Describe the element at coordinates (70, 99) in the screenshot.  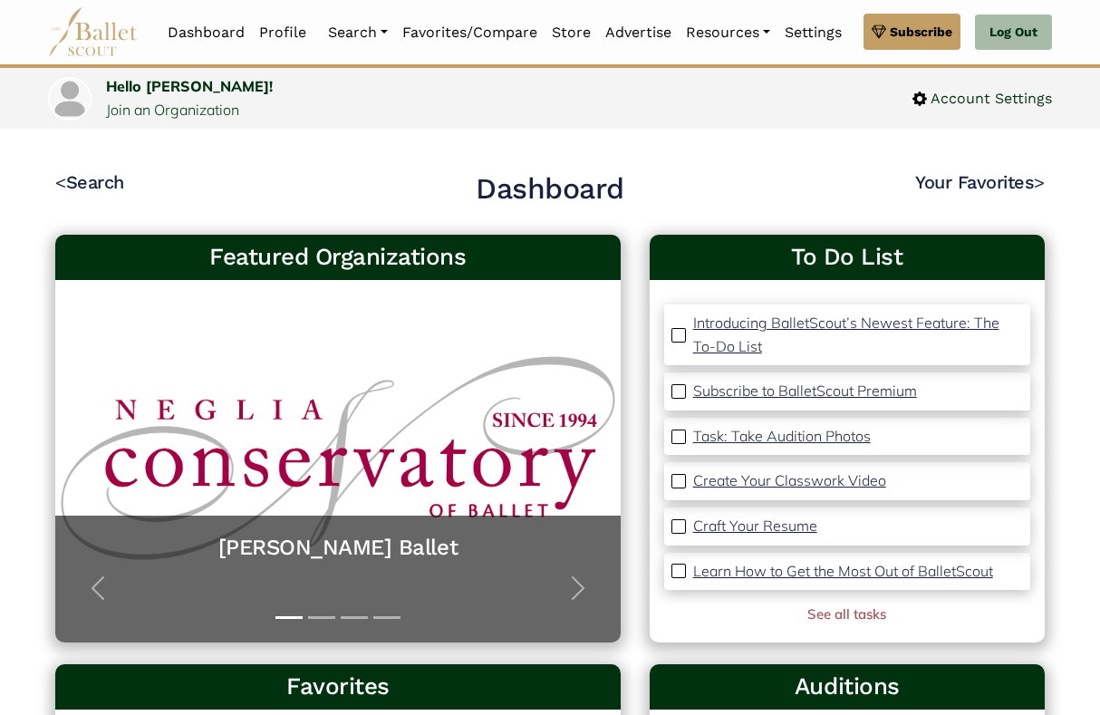
I see `img: profile picture` at that location.